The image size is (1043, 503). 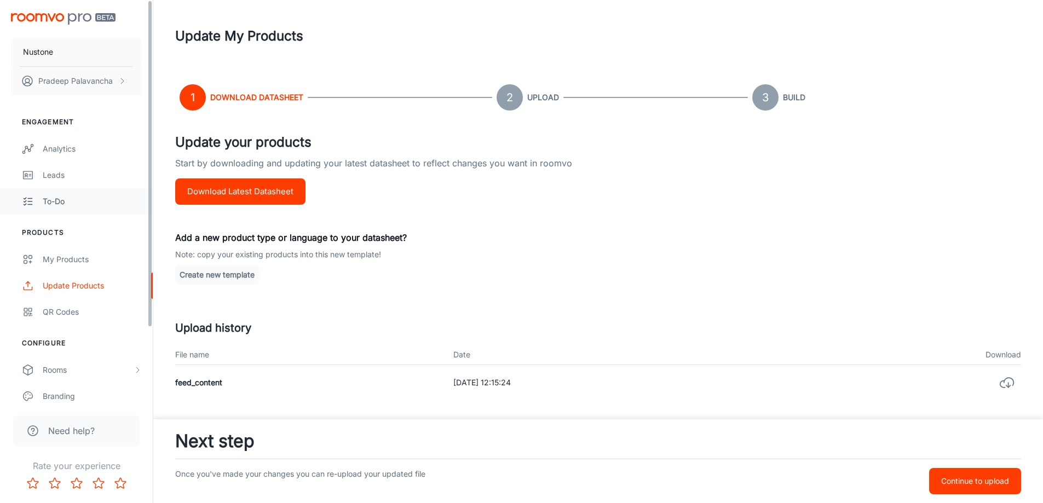 What do you see at coordinates (217, 275) in the screenshot?
I see `button: Create new template` at bounding box center [217, 275].